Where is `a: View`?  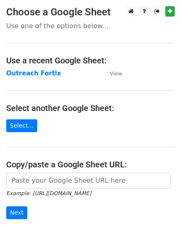
a: View is located at coordinates (112, 73).